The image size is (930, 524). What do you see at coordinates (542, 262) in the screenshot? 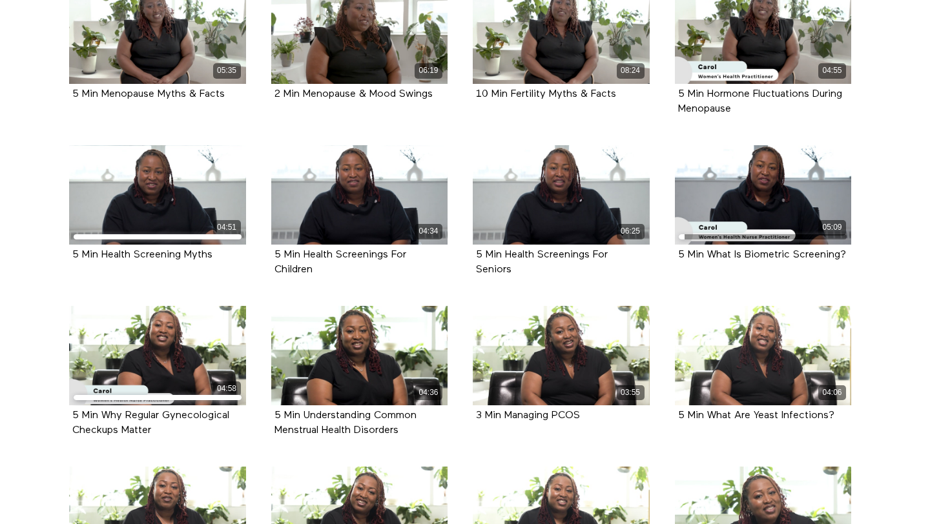
I see `a: 5 Min Health Screenings For Seniors` at bounding box center [542, 262].